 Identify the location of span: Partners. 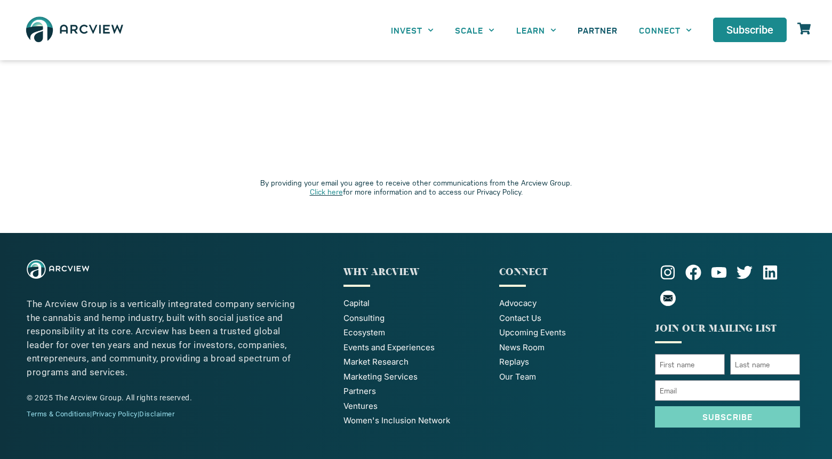
(359, 391).